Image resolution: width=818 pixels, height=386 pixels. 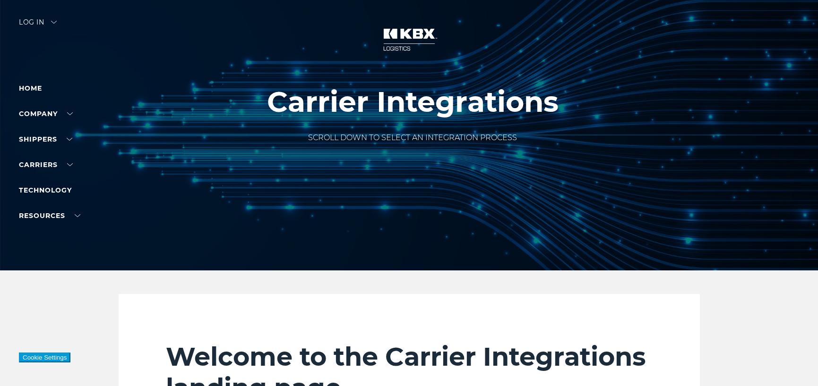 What do you see at coordinates (44, 358) in the screenshot?
I see `button: Cookie Settings` at bounding box center [44, 358].